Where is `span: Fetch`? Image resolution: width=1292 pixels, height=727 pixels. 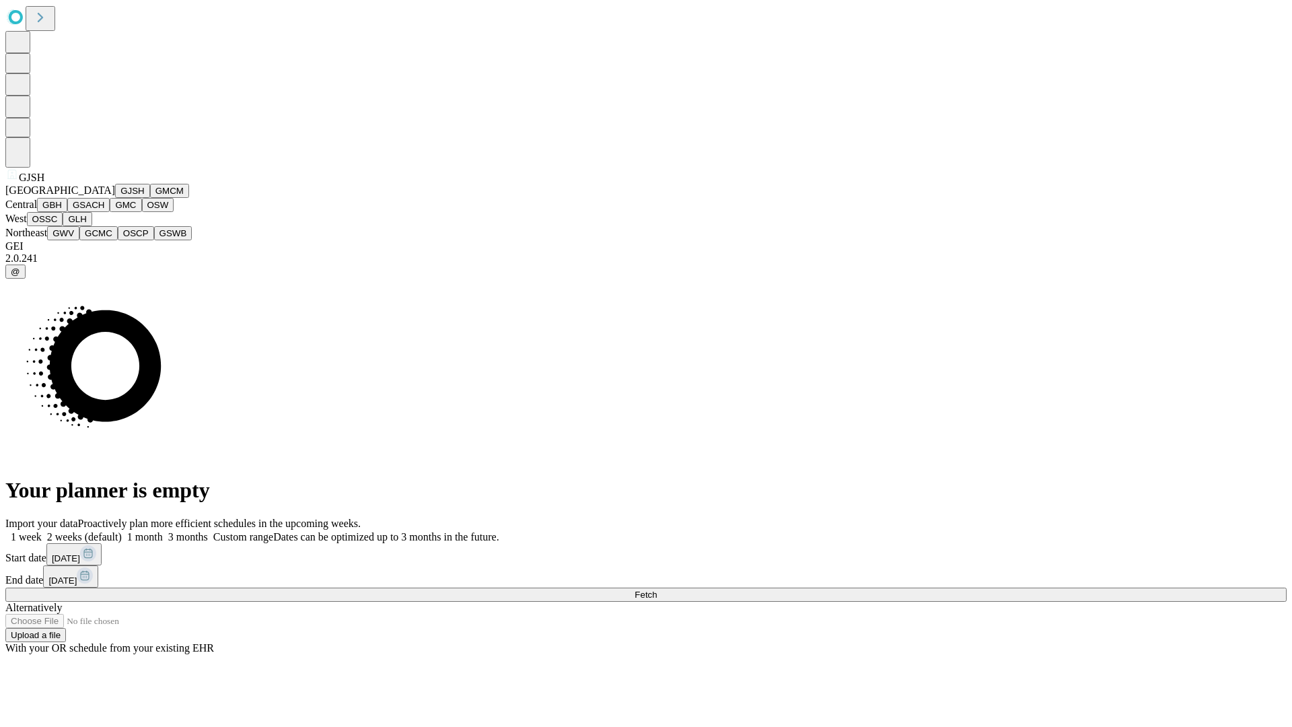
span: Fetch is located at coordinates (645, 594).